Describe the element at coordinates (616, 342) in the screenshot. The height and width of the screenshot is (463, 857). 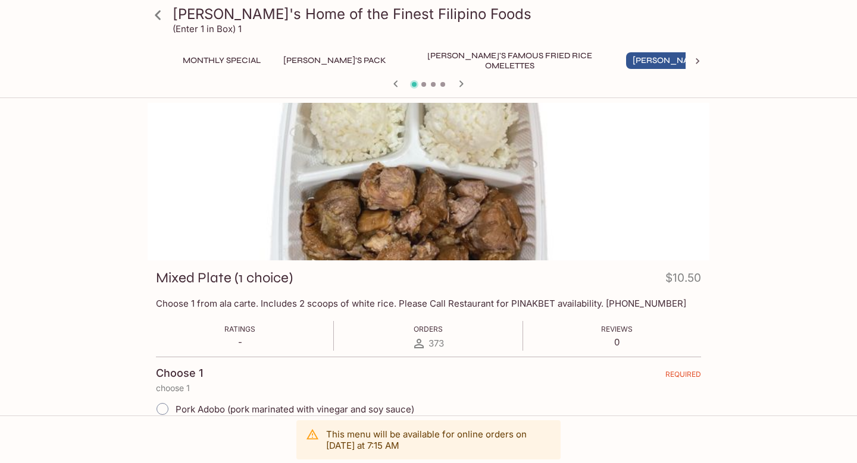
I see `p: 0` at that location.